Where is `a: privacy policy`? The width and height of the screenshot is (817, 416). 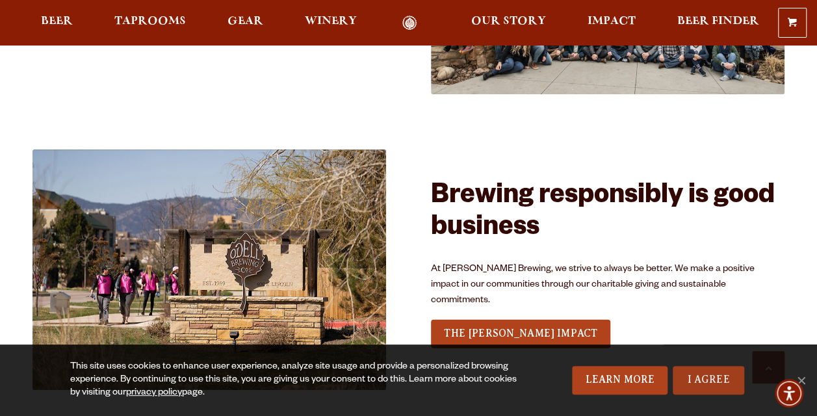 a: privacy policy is located at coordinates (154, 393).